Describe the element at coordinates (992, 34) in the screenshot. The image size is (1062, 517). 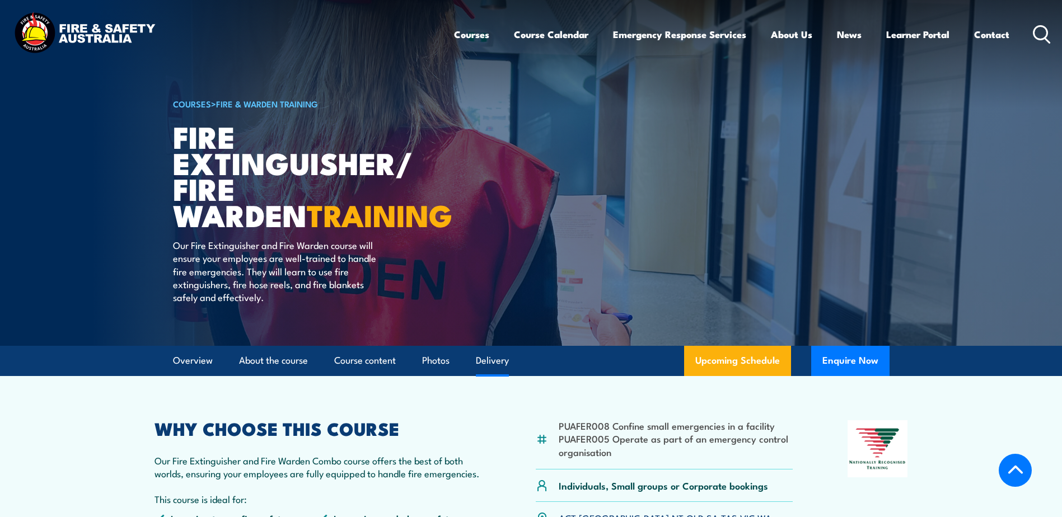
I see `a: Contact` at that location.